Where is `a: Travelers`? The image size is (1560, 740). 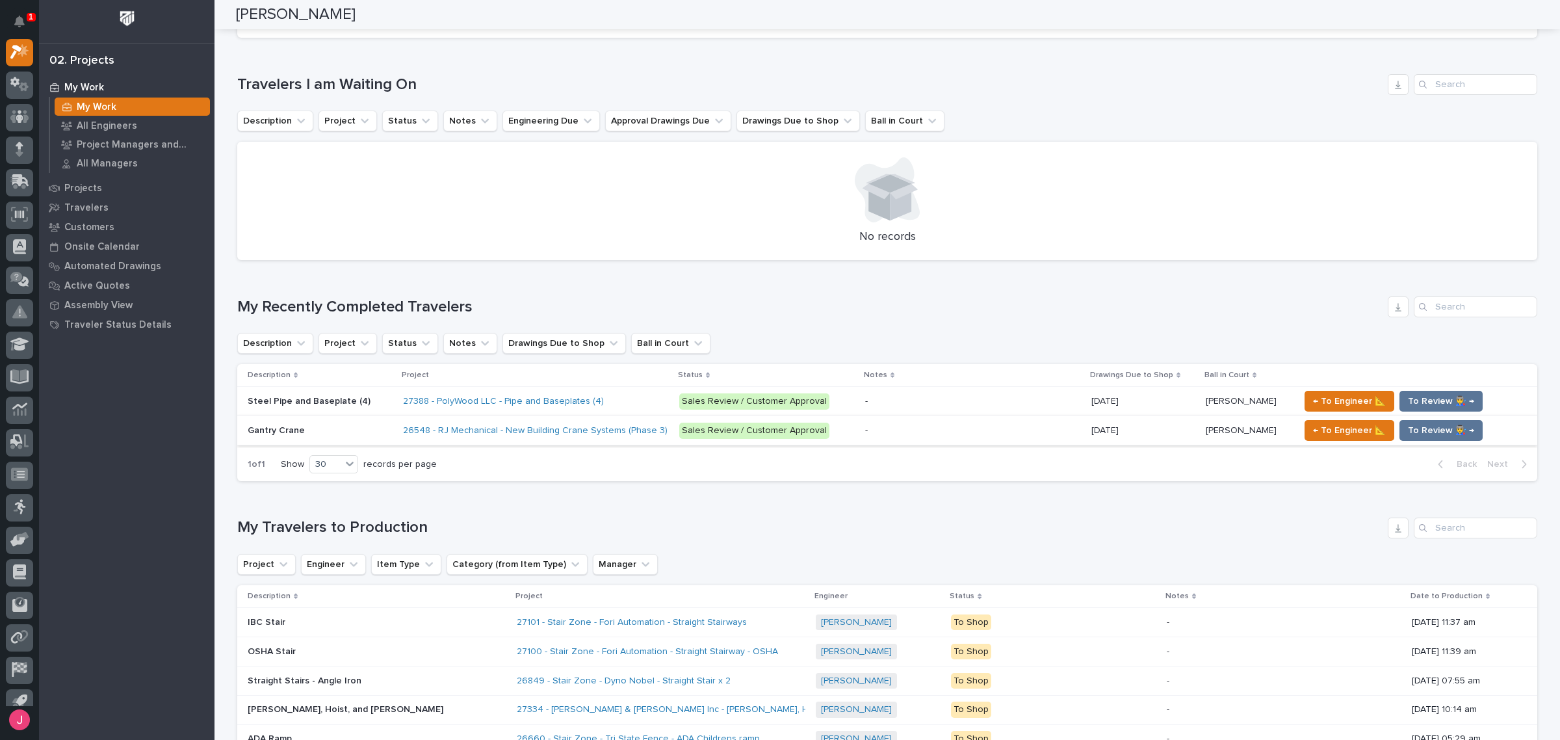
a: Travelers is located at coordinates (127, 207).